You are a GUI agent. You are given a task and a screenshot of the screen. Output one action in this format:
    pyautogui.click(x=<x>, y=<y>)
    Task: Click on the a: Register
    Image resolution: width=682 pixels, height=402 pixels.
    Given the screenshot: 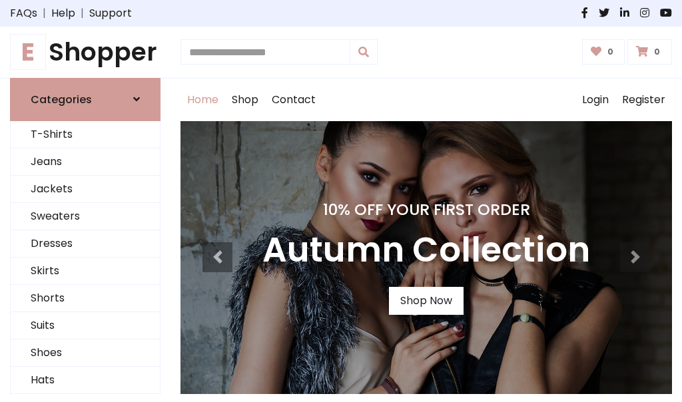 What is the action you would take?
    pyautogui.click(x=643, y=100)
    